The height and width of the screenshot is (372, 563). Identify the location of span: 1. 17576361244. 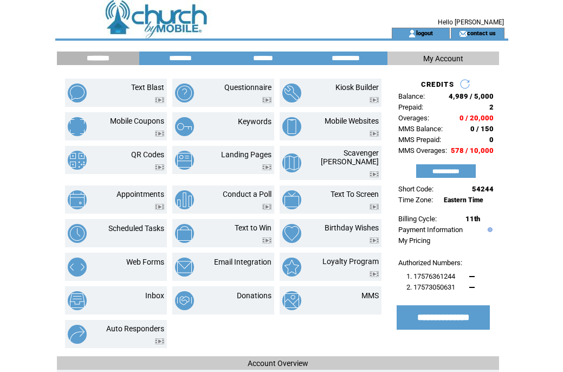
(431, 276).